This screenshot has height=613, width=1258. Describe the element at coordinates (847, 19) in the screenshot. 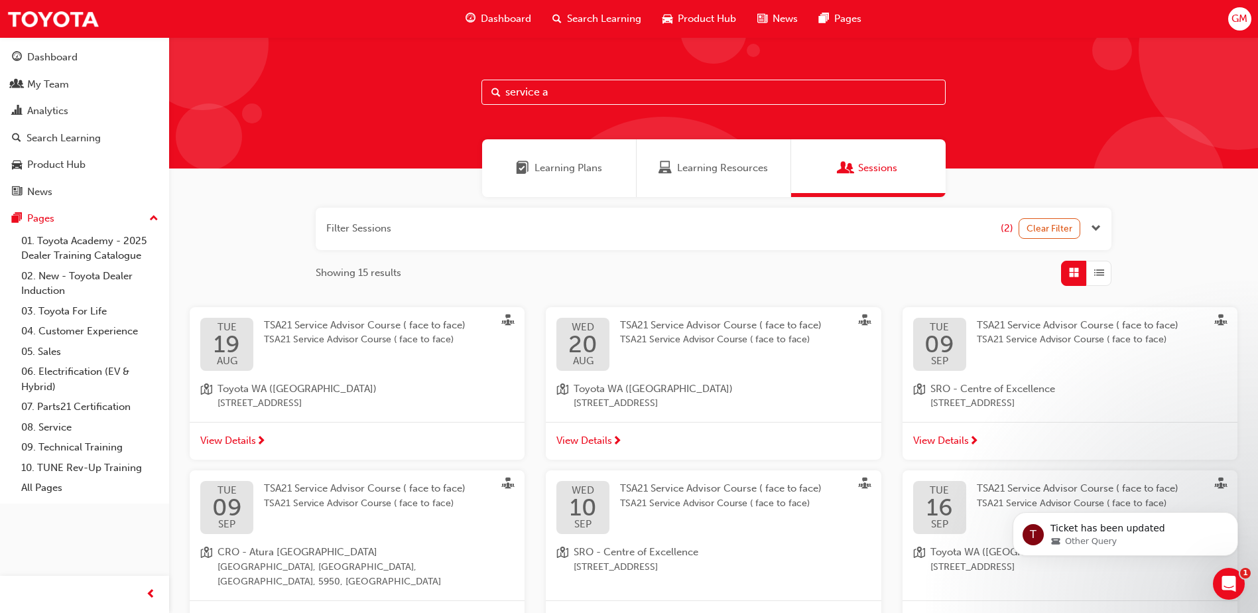

I see `span: Pages` at that location.